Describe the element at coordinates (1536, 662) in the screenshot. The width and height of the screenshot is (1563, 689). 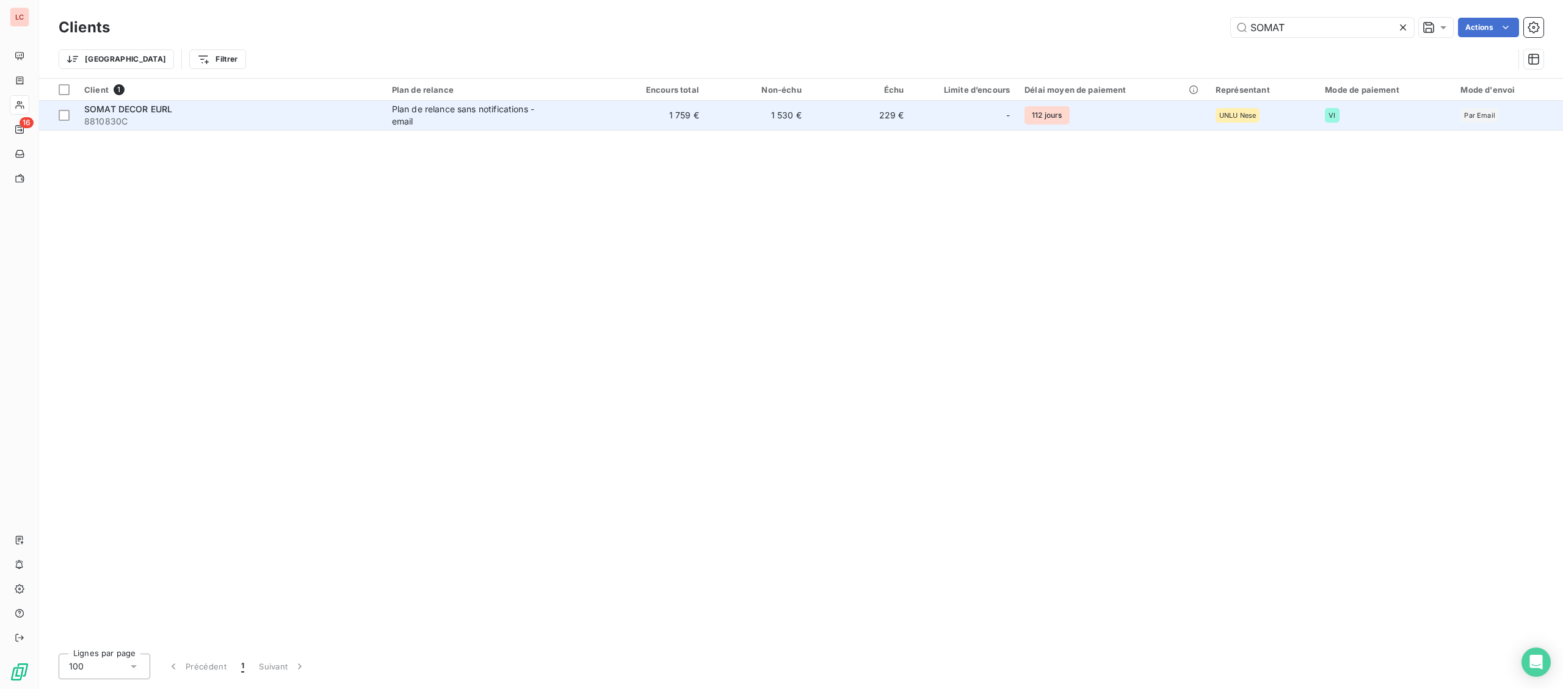
I see `div: Open Intercom Messenger` at that location.